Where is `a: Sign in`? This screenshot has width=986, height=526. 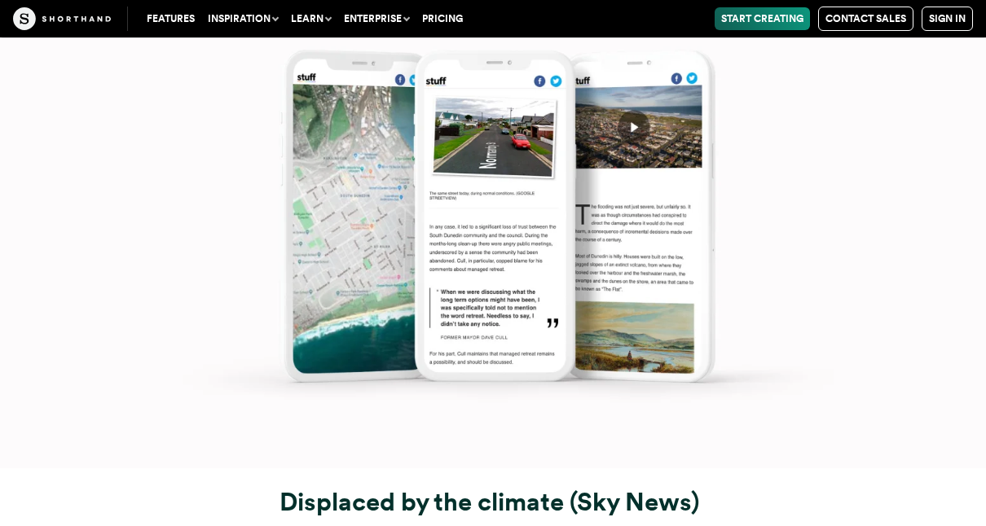
a: Sign in is located at coordinates (947, 19).